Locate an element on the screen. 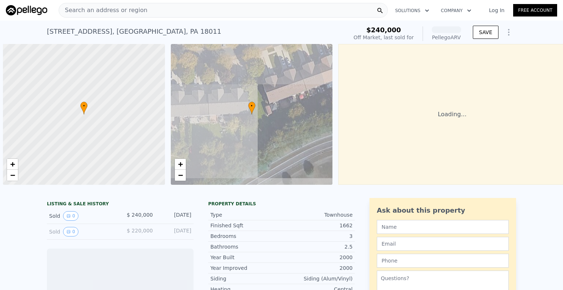 This screenshot has height=290, width=563. div: Townhouse is located at coordinates (317, 215).